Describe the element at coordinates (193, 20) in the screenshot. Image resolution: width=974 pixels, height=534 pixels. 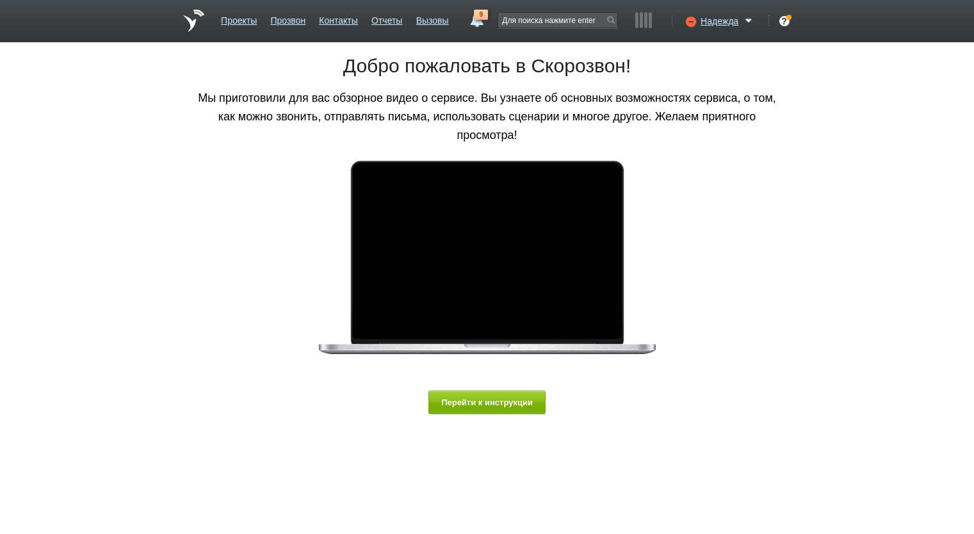
I see `a: На главную` at that location.